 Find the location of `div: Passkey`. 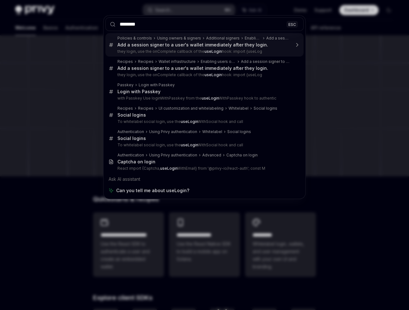

div: Passkey is located at coordinates (125, 85).